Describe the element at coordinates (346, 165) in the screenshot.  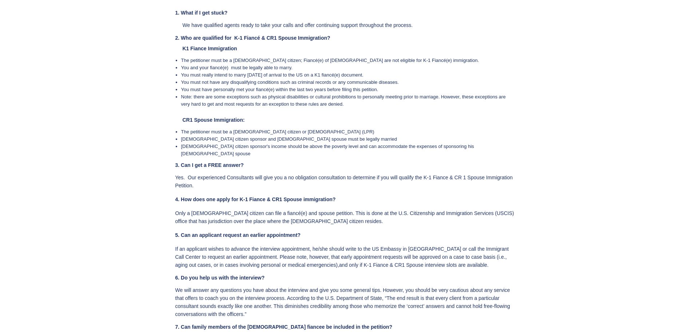
I see `h4: 3. Can I get a FREE answer?` at that location.